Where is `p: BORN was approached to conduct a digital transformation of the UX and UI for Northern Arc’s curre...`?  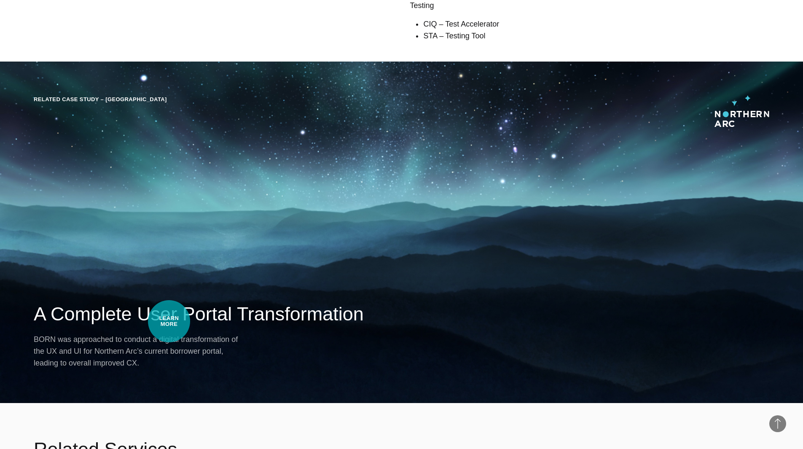
p: BORN was approached to conduct a digital transformation of the UX and UI for Northern Arc’s curre... is located at coordinates (139, 351).